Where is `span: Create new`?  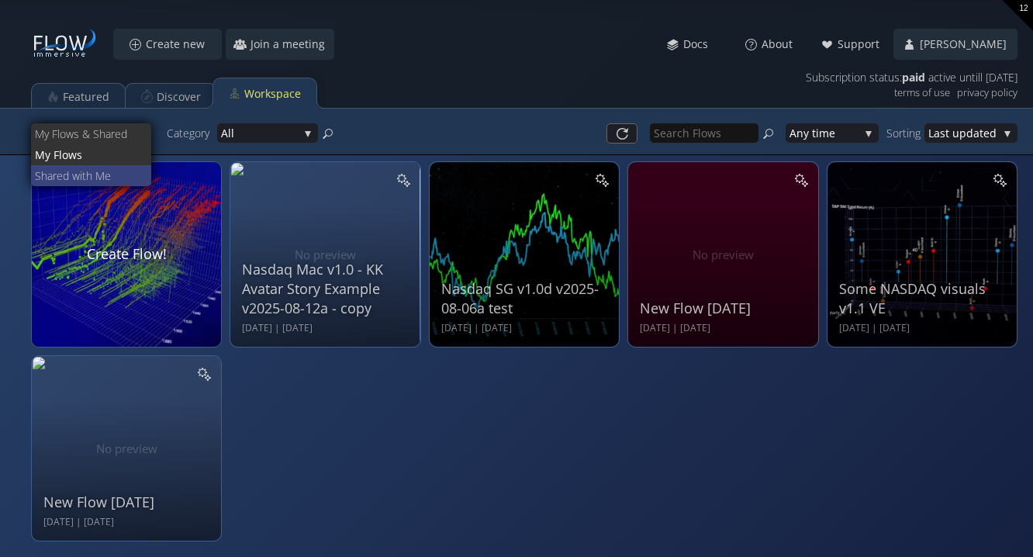
span: Create new is located at coordinates (179, 44).